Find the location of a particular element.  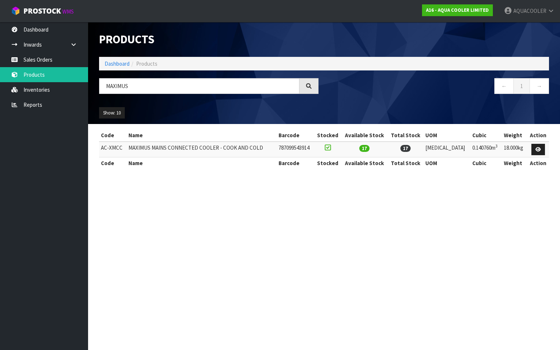

strong: A16 - AQUA COOLER LIMITED is located at coordinates (457, 10).